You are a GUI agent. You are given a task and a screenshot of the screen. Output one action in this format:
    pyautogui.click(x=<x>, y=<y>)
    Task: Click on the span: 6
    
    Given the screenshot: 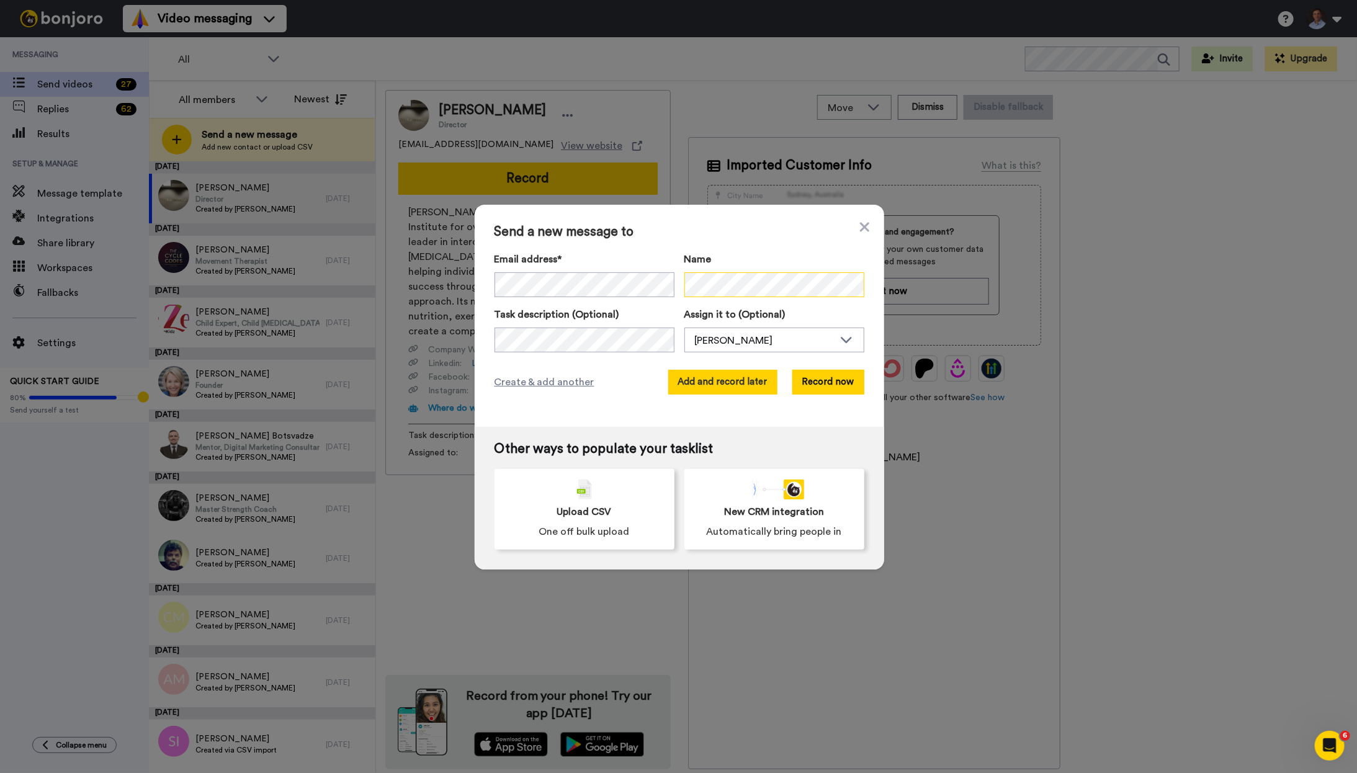 What is the action you would take?
    pyautogui.click(x=1345, y=736)
    